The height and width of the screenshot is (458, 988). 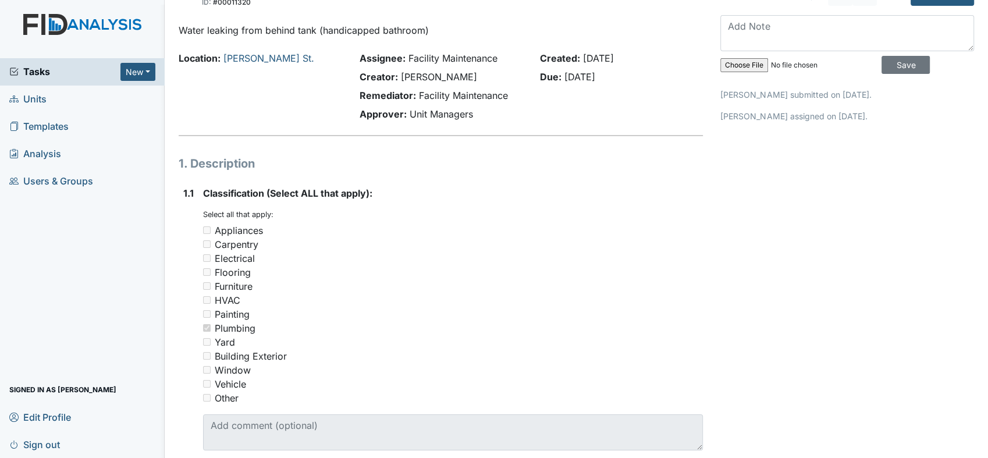 What do you see at coordinates (251, 356) in the screenshot?
I see `div: Building Exterior` at bounding box center [251, 356].